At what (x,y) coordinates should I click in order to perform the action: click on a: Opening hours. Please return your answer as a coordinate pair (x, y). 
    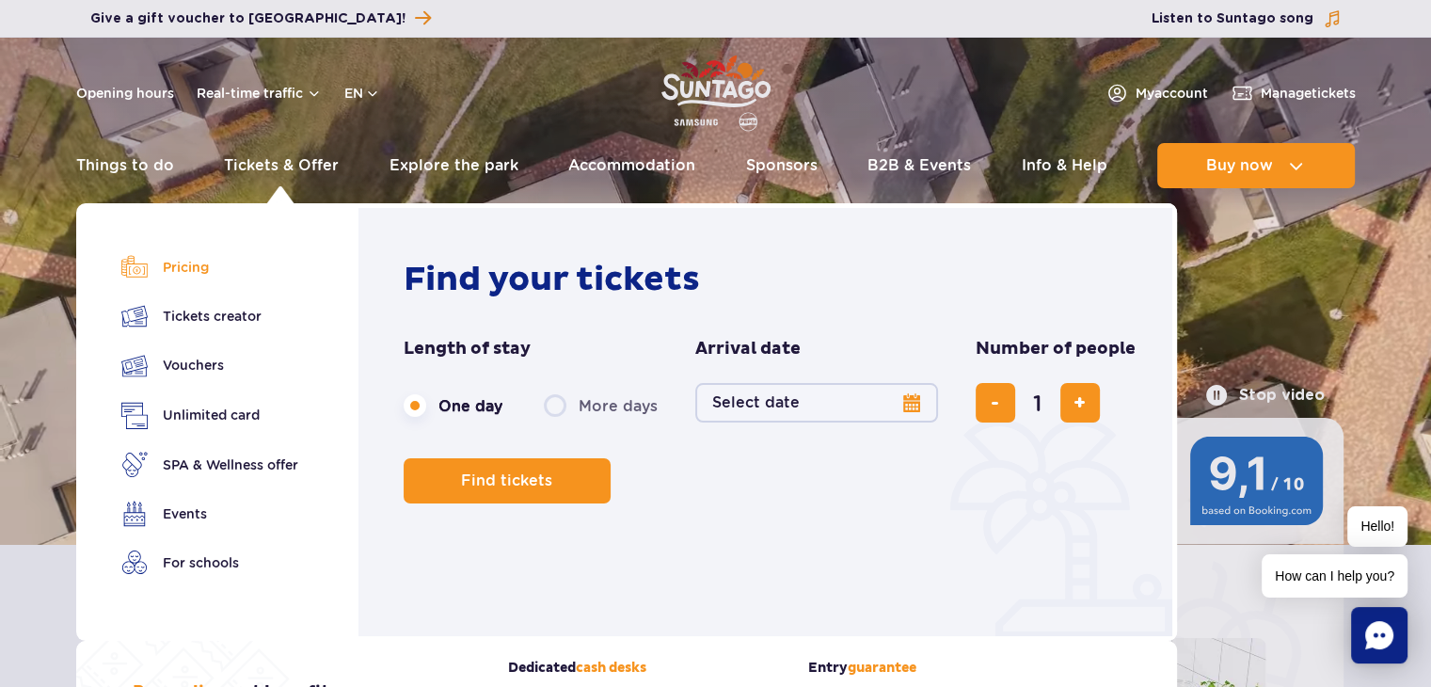
    Looking at the image, I should click on (125, 93).